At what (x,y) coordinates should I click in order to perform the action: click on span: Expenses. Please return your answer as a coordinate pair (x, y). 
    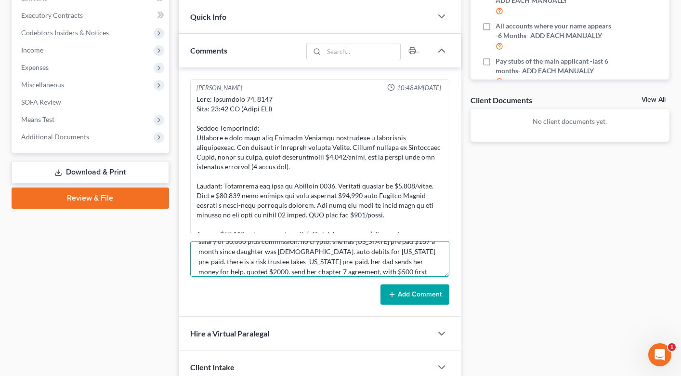
    Looking at the image, I should click on (35, 67).